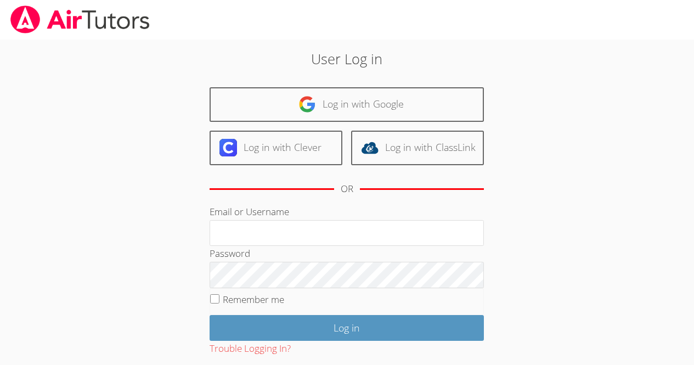 This screenshot has width=694, height=365. I want to click on a: Log in with Google, so click(347, 104).